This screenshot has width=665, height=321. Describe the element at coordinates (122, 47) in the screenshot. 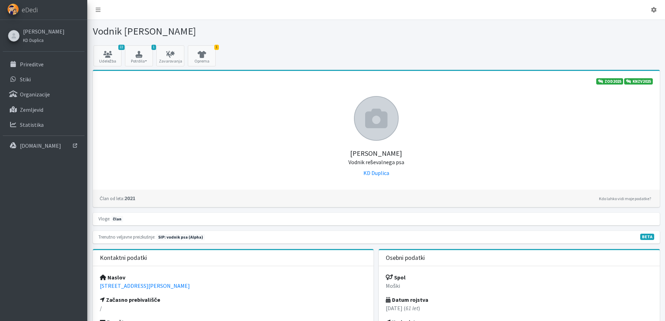

I see `span: 22` at that location.